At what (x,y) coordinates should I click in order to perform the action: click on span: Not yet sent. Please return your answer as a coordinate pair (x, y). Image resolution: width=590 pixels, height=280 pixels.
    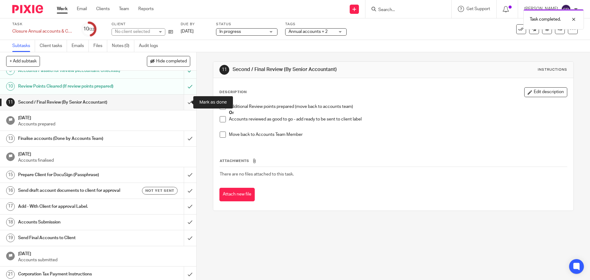
    Looking at the image, I should click on (160, 191).